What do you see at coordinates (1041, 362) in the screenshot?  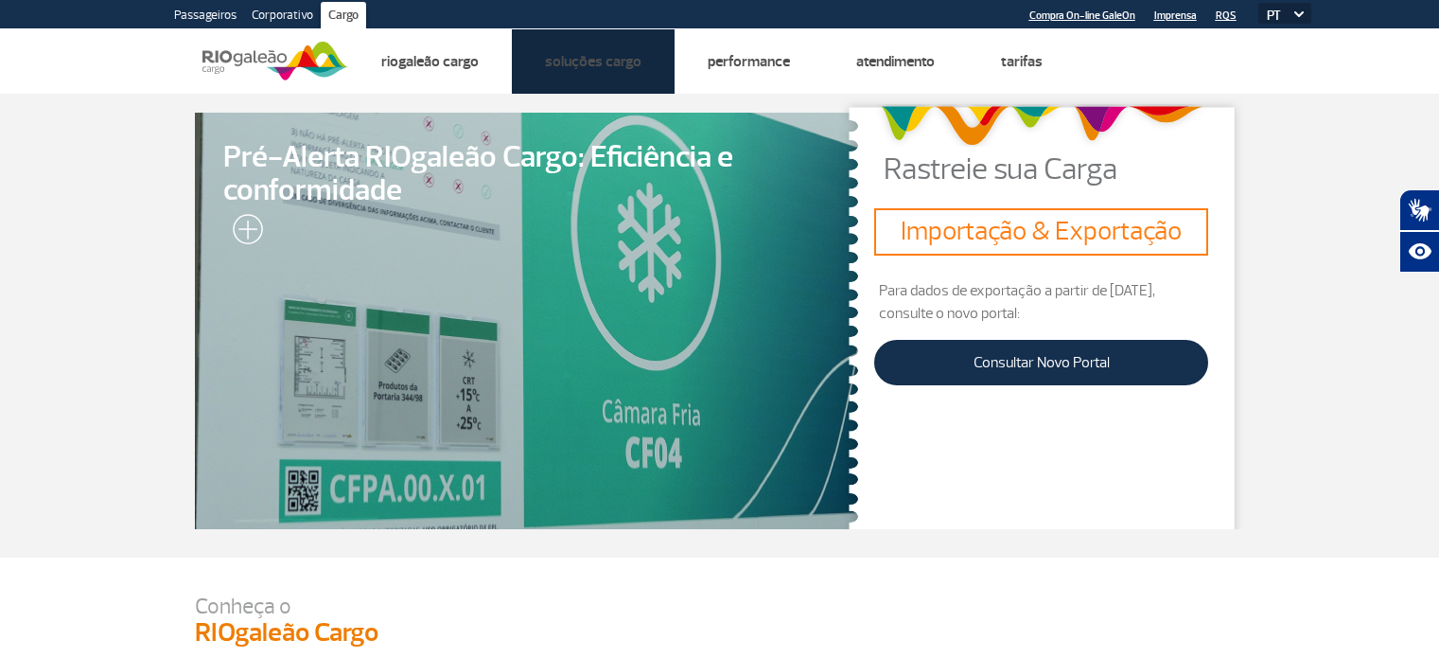 I see `a: Consultar Novo Portal` at bounding box center [1041, 362].